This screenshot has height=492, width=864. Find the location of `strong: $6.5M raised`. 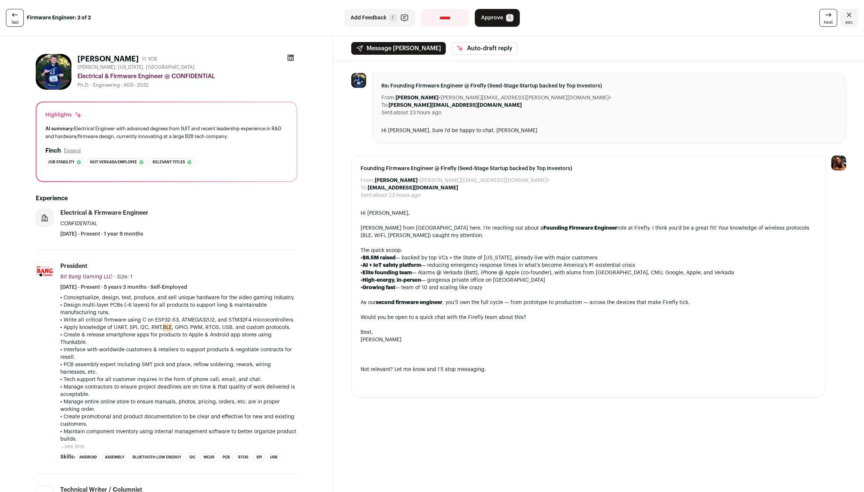

strong: $6.5M raised is located at coordinates (379, 258).